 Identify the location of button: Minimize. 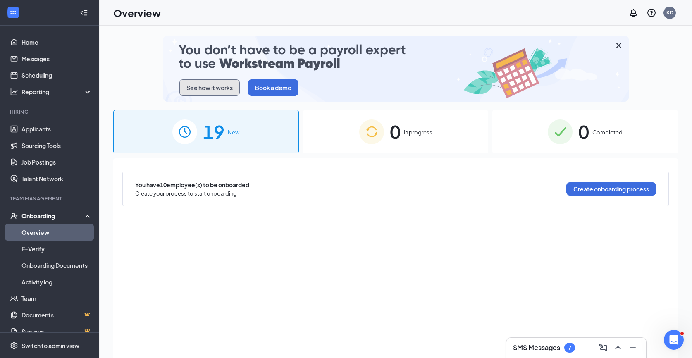
(633, 348).